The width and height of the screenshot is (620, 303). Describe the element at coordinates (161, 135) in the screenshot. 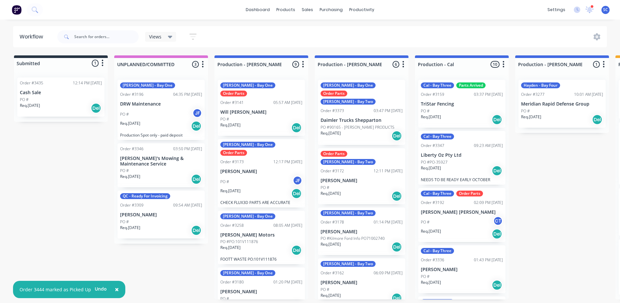

I see `p: Production Spot only - paid deposit` at that location.